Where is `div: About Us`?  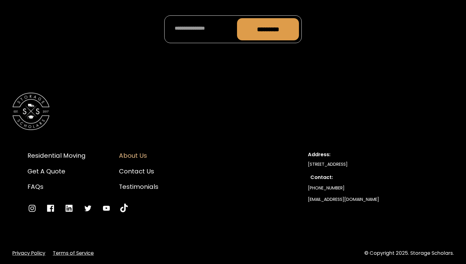
div: About Us is located at coordinates (139, 156).